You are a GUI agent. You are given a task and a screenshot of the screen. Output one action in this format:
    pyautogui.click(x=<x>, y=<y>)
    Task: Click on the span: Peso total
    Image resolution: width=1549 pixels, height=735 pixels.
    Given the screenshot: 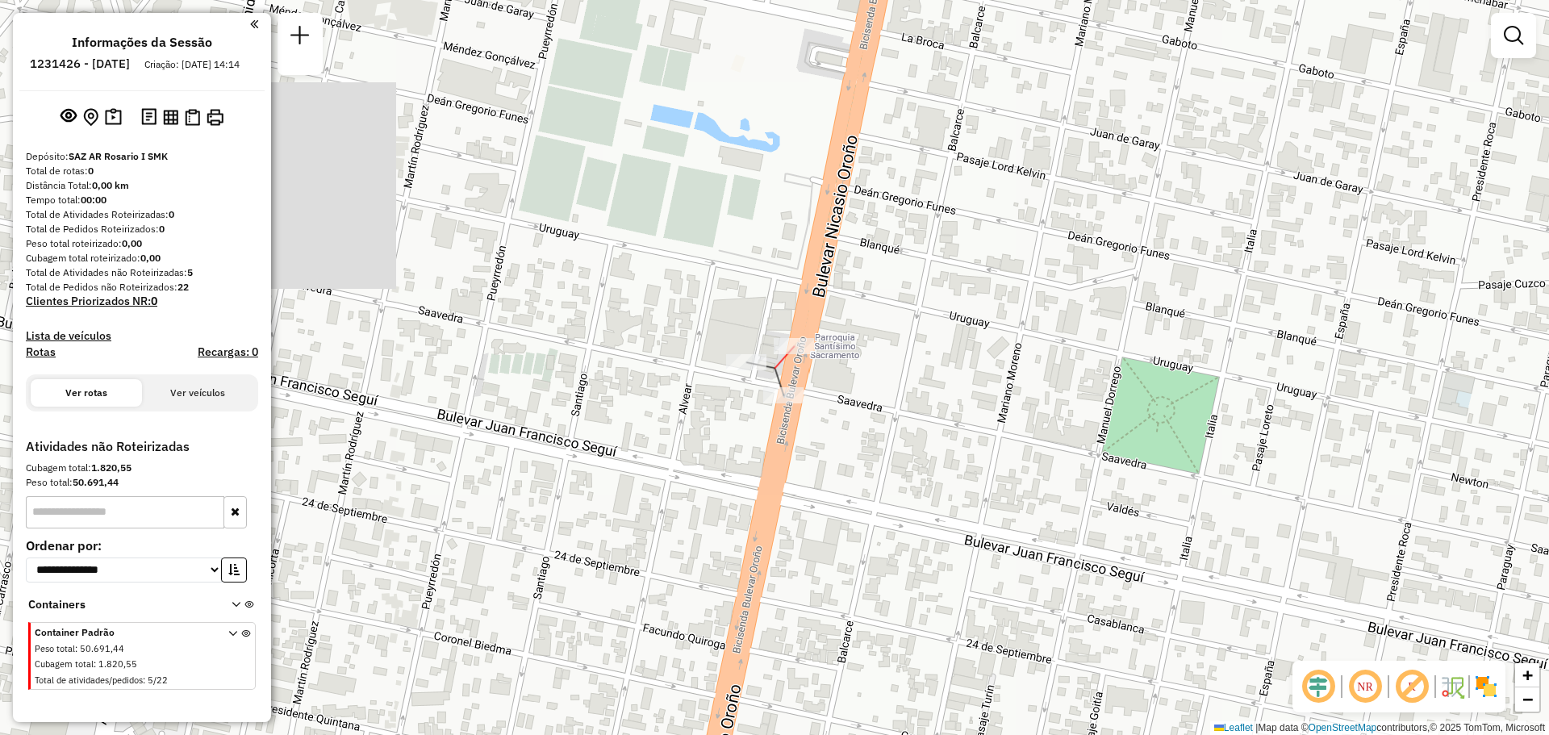 What is the action you would take?
    pyautogui.click(x=55, y=649)
    